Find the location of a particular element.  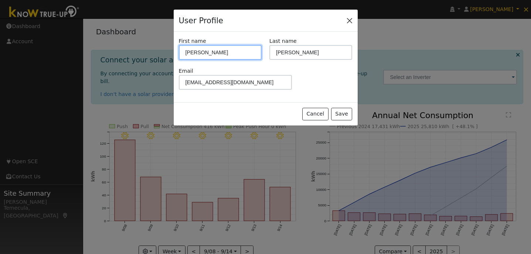

button: Cancel is located at coordinates (315, 114).